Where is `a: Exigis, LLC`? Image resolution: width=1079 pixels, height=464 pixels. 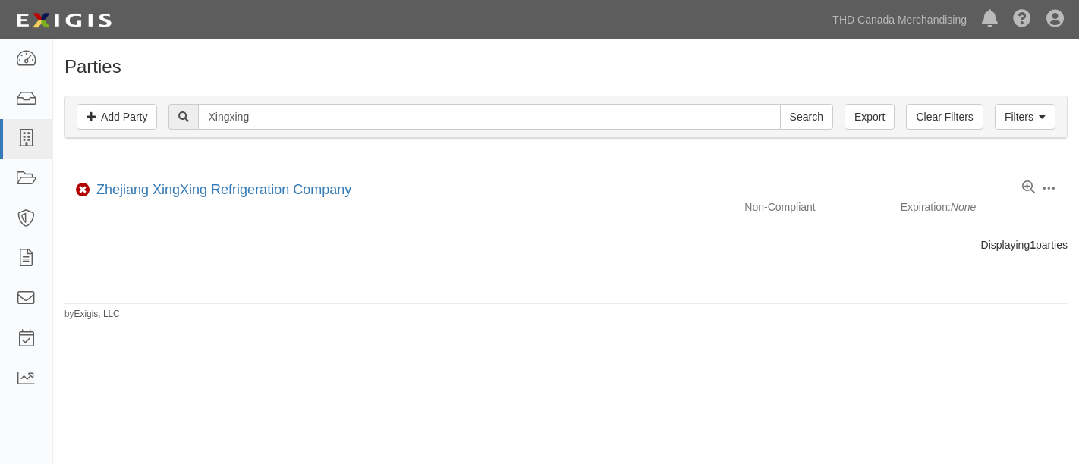
a: Exigis, LLC is located at coordinates (97, 314).